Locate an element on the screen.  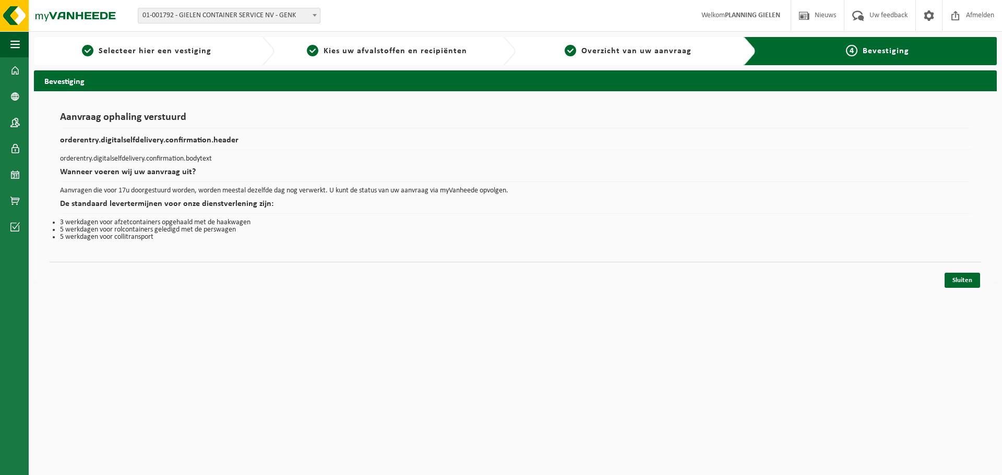
span: 3 is located at coordinates (570, 51).